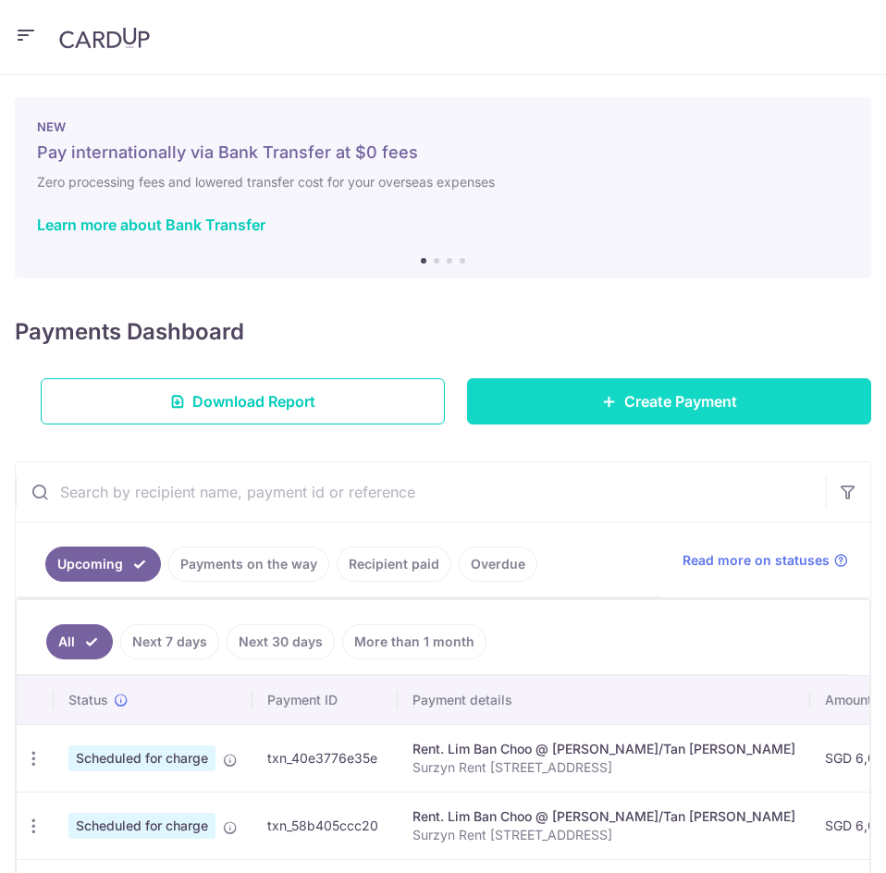 Image resolution: width=886 pixels, height=873 pixels. What do you see at coordinates (443, 127) in the screenshot?
I see `p: NEW` at bounding box center [443, 127].